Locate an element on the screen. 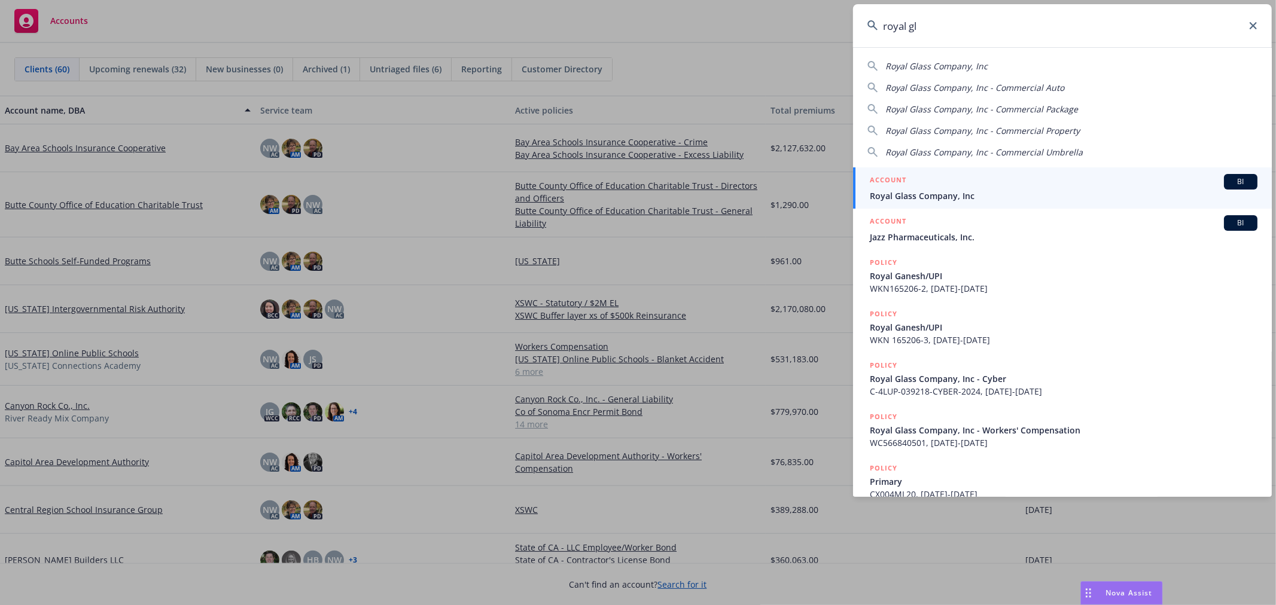 This screenshot has height=605, width=1276. span: Royal Glass Company, Inc - Workers' Compensation is located at coordinates (1064, 430).